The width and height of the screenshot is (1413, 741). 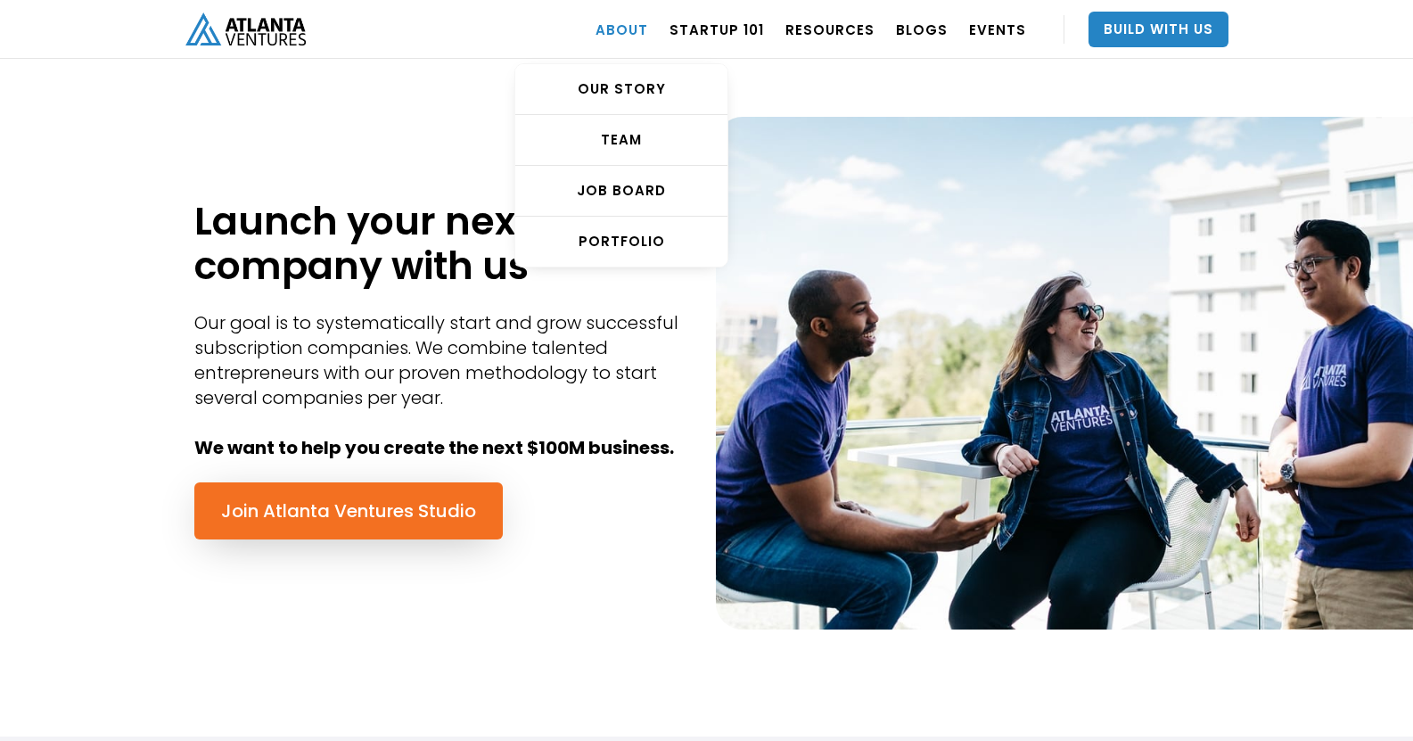 What do you see at coordinates (621, 29) in the screenshot?
I see `a: ABOUT` at bounding box center [621, 29].